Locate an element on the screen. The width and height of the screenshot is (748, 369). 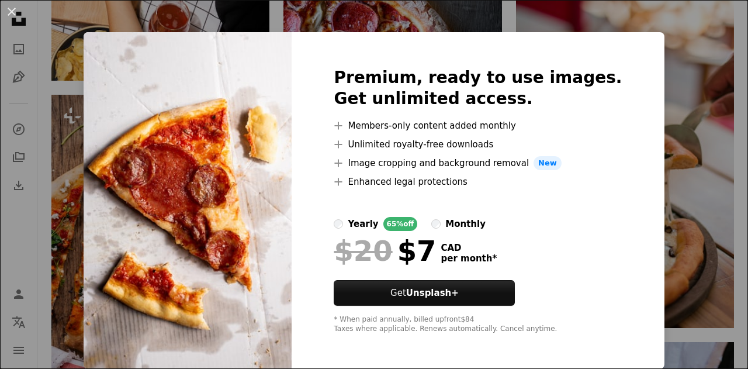
li: Unlimited royalty-free downloads is located at coordinates (478, 144).